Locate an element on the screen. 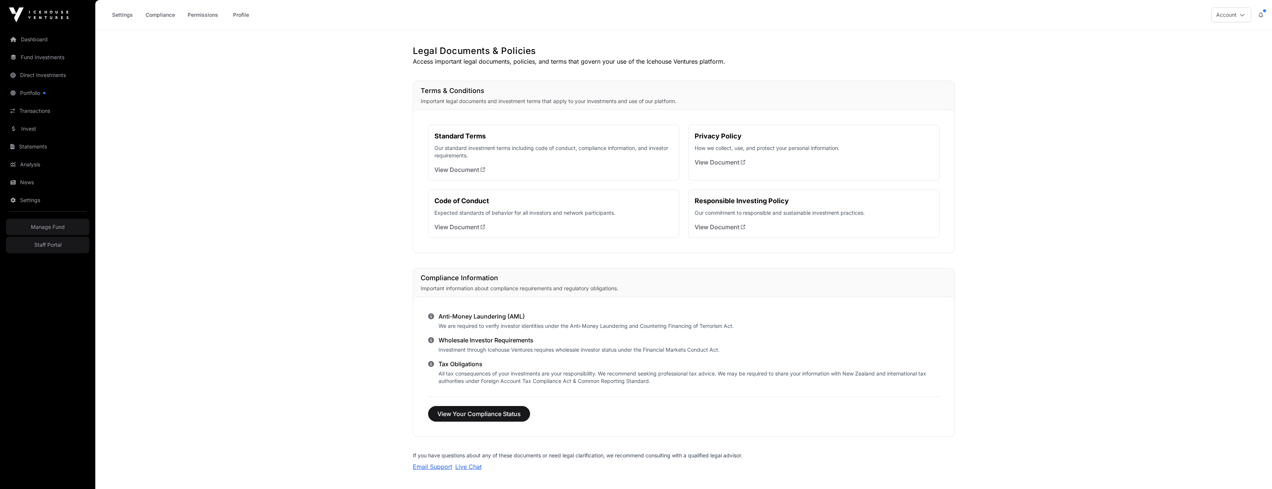  p: Important legal documents and investment terms that apply to your investments and use of our plat... is located at coordinates (684, 101).